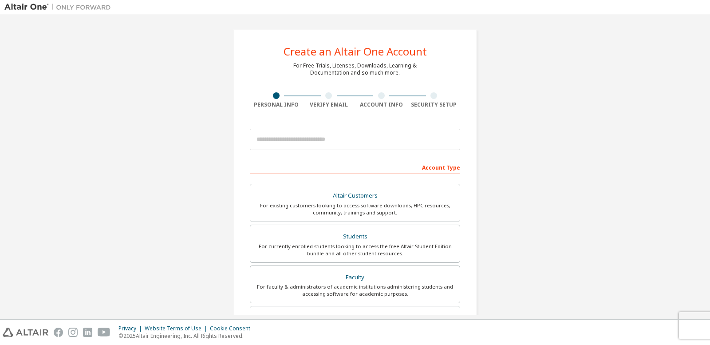  I want to click on img: facebook.svg, so click(58, 332).